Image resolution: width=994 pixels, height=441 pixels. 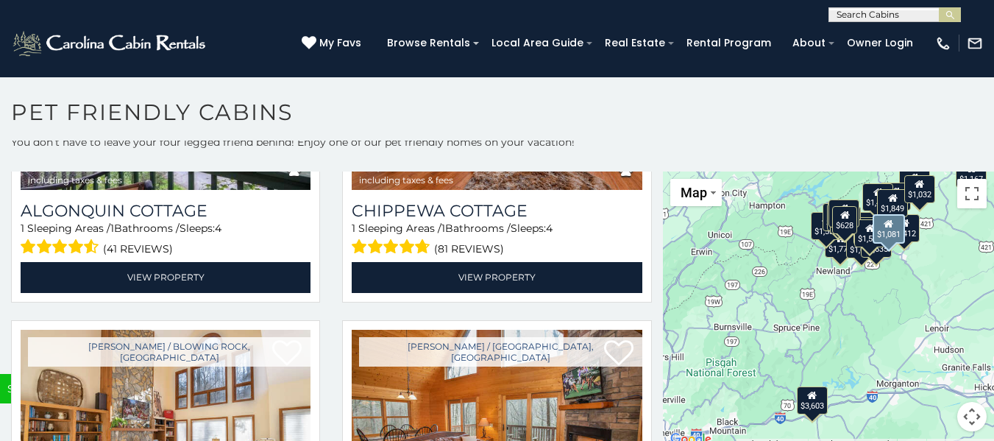 What do you see at coordinates (166, 210) in the screenshot?
I see `a: Algonquin Cottage` at bounding box center [166, 210].